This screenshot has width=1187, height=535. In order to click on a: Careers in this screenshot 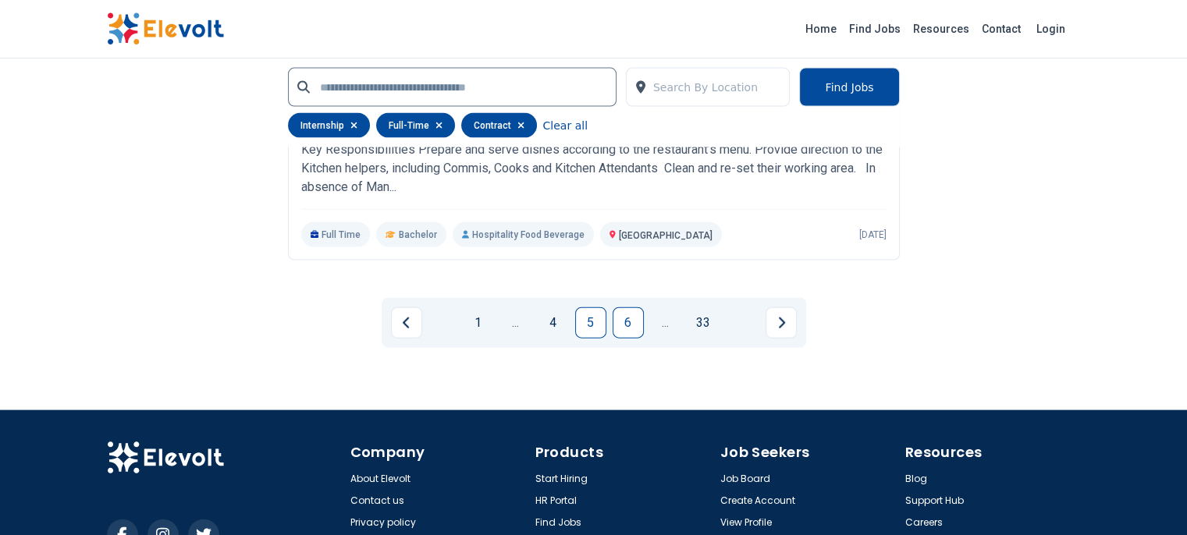, I will do `click(924, 523)`.